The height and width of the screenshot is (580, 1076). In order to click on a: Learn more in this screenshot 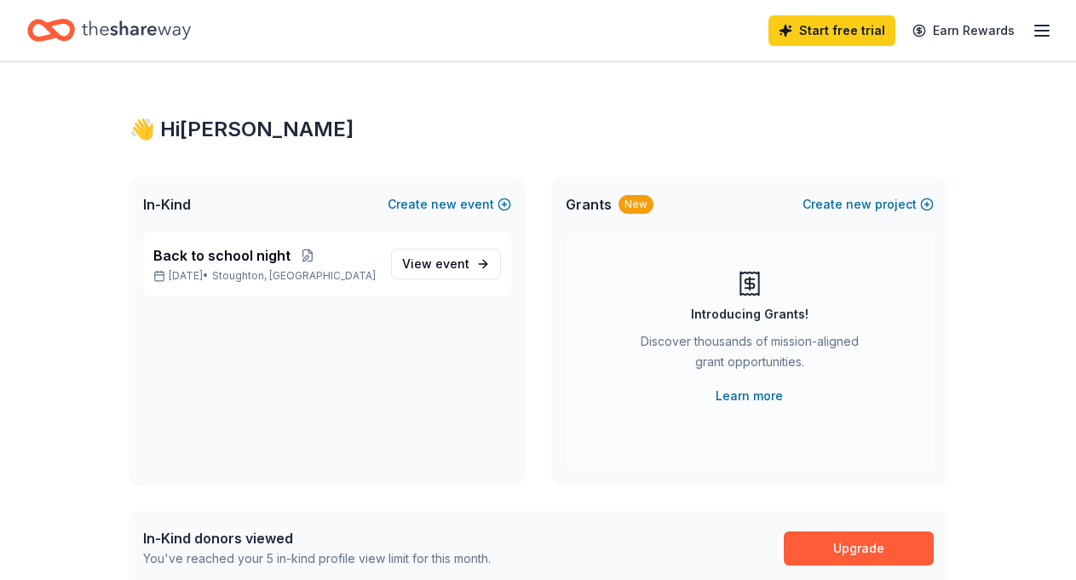, I will do `click(749, 396)`.